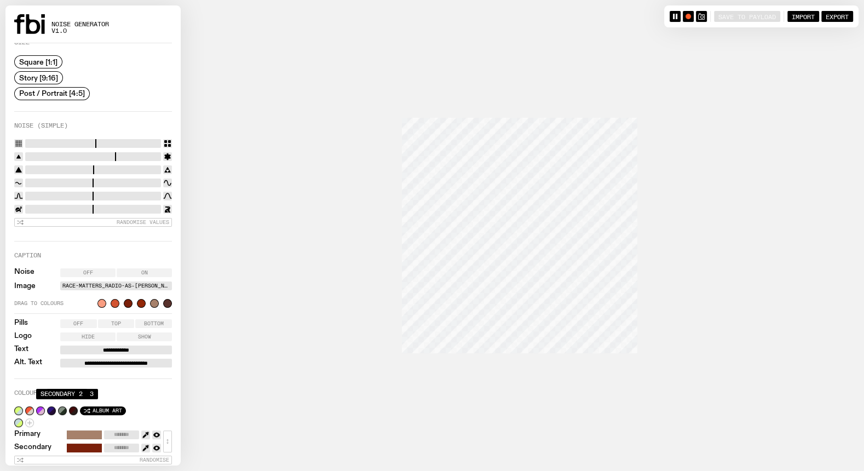  I want to click on label: Caption, so click(27, 255).